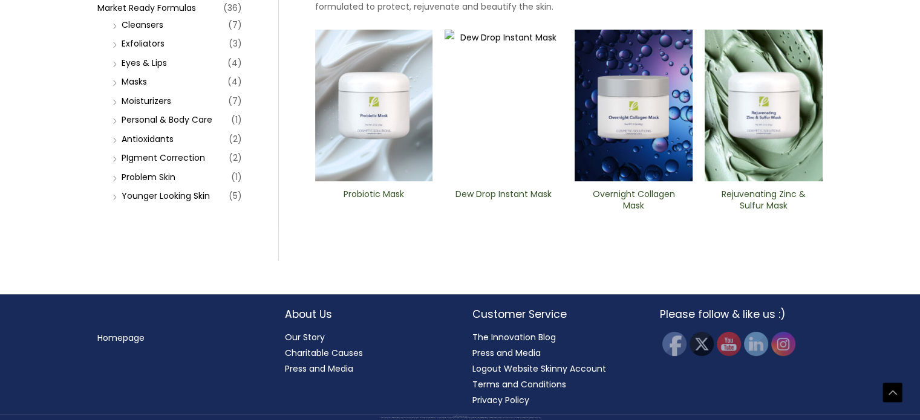  Describe the element at coordinates (179, 338) in the screenshot. I see `nav: Menu` at that location.